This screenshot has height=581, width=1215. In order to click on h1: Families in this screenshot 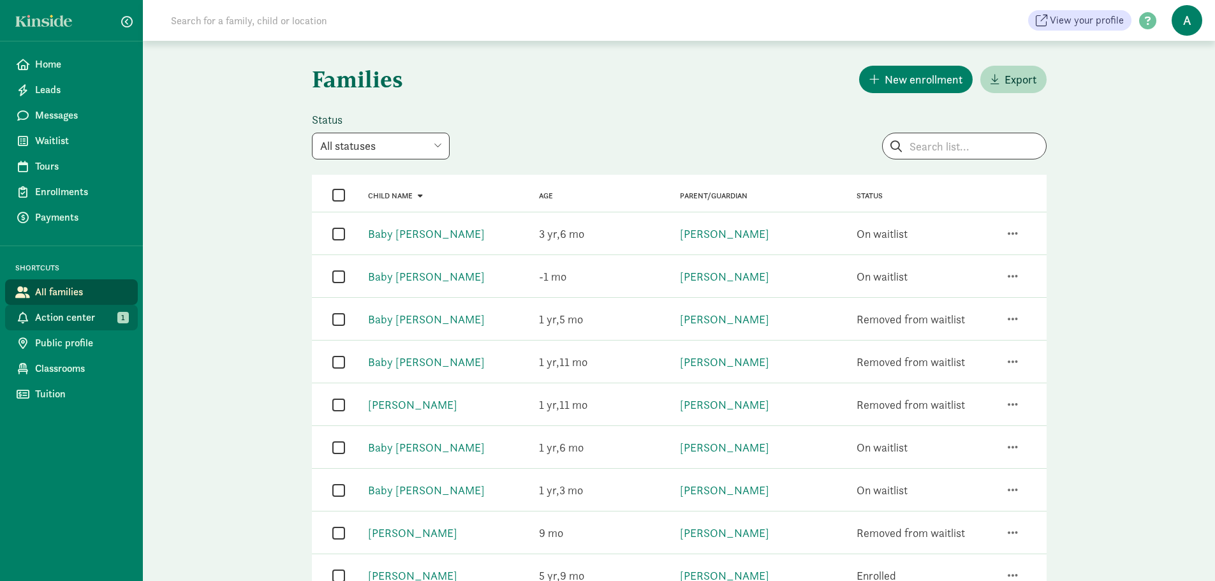, I will do `click(494, 79)`.